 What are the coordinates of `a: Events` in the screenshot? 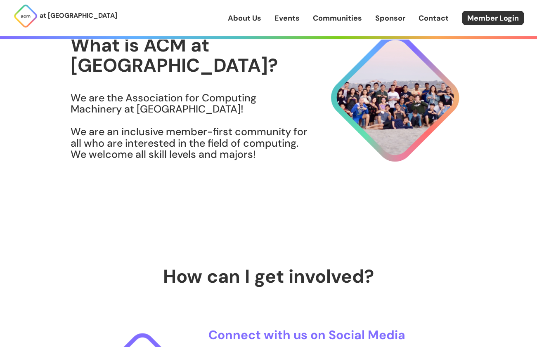 It's located at (287, 18).